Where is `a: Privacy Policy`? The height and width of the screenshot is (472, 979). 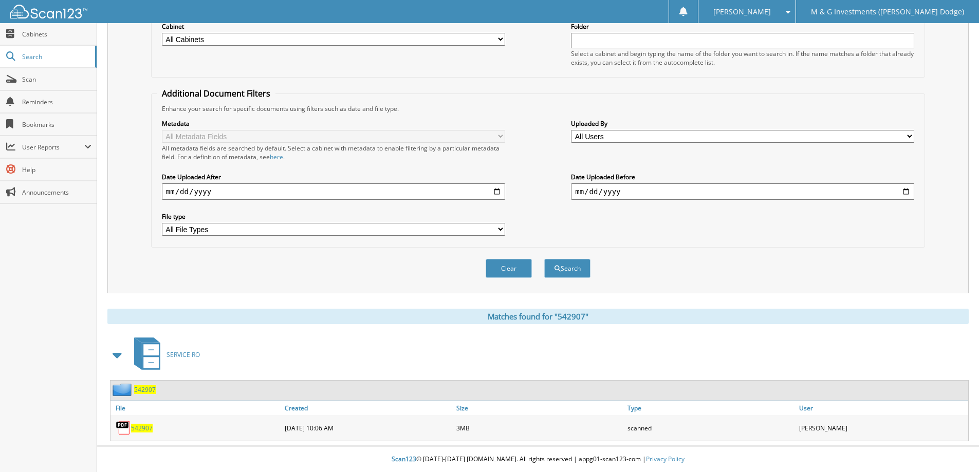 a: Privacy Policy is located at coordinates (665, 459).